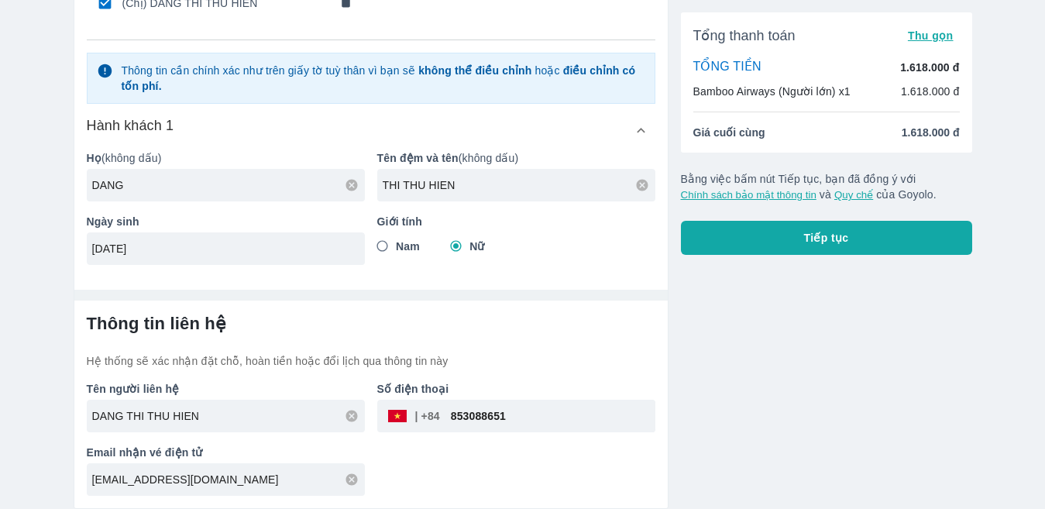 The width and height of the screenshot is (1045, 509). I want to click on button: Quy chế, so click(854, 195).